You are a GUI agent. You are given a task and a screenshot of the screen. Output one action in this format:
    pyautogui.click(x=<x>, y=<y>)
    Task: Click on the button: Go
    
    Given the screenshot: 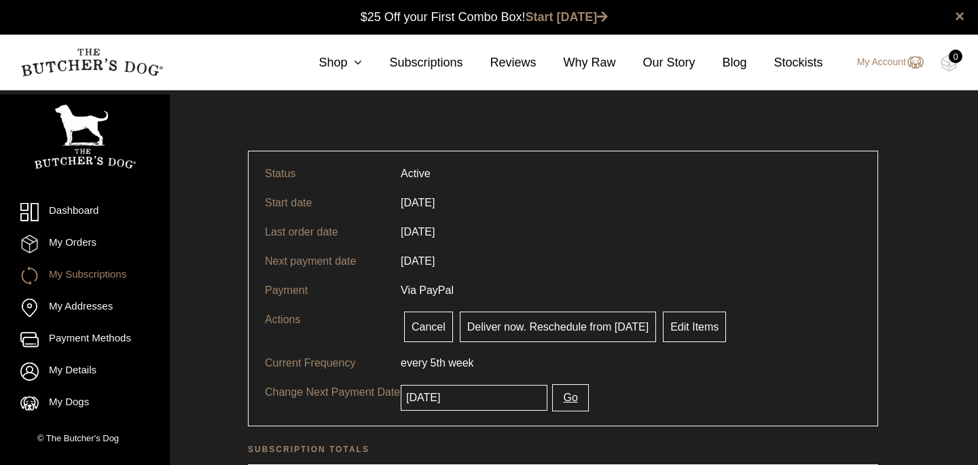 What is the action you would take?
    pyautogui.click(x=570, y=398)
    